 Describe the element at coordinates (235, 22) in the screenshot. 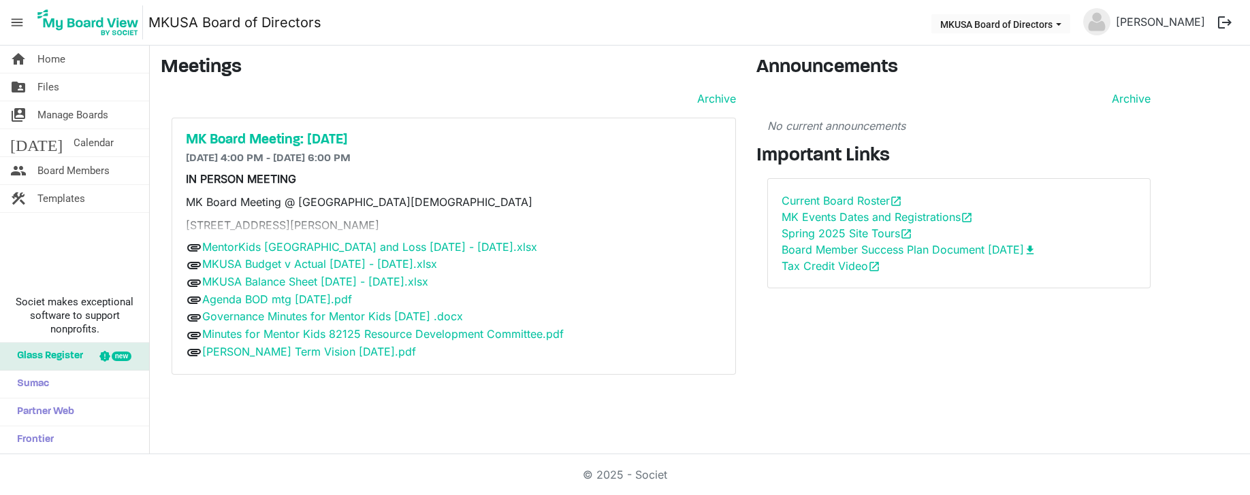

I see `a: MKUSA Board of Directors` at that location.